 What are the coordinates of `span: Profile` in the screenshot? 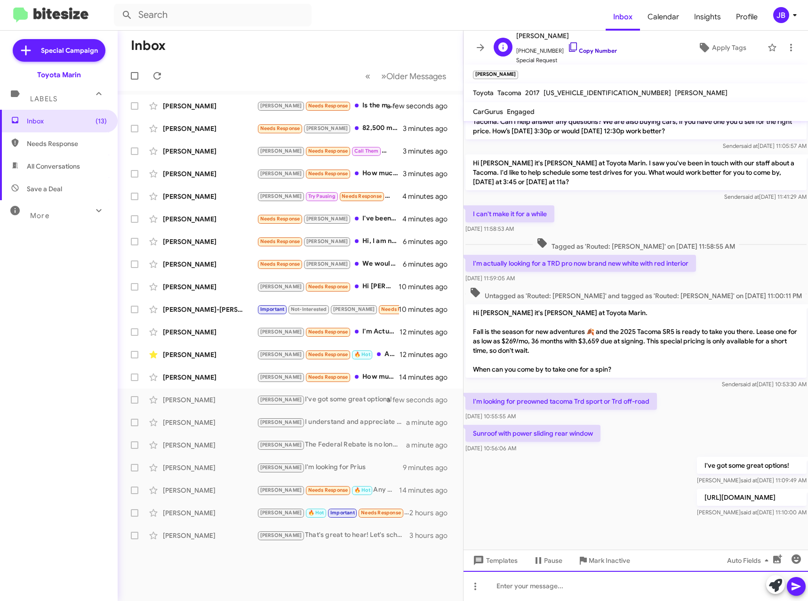 It's located at (747, 17).